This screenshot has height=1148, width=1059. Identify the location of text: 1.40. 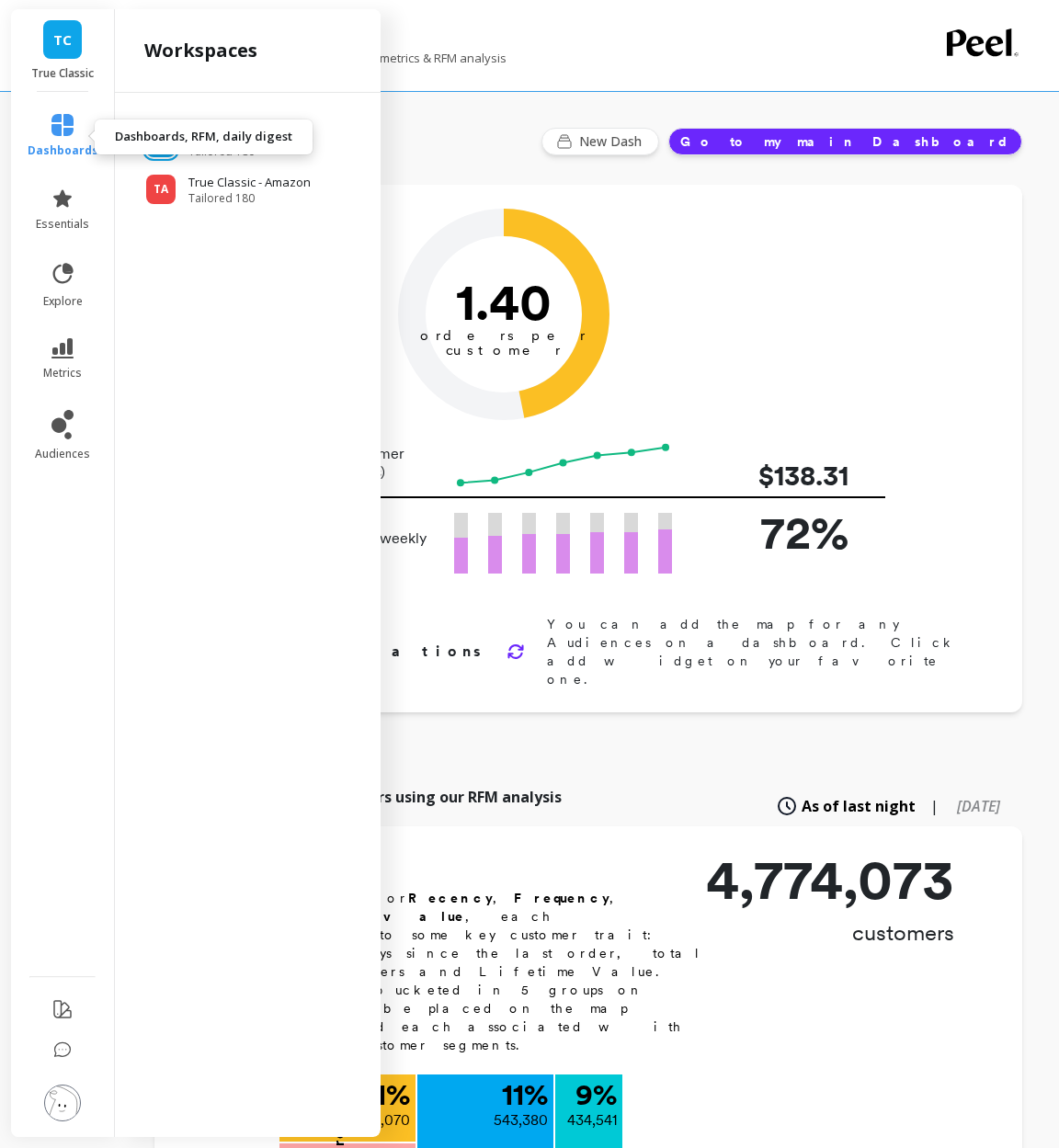
(504, 301).